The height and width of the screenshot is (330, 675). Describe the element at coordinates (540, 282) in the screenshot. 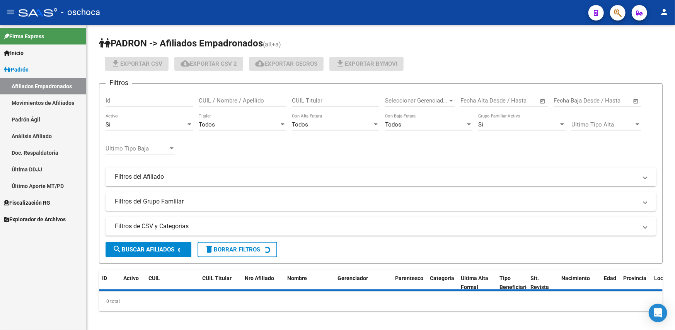

I see `span: Sit. Revista` at that location.